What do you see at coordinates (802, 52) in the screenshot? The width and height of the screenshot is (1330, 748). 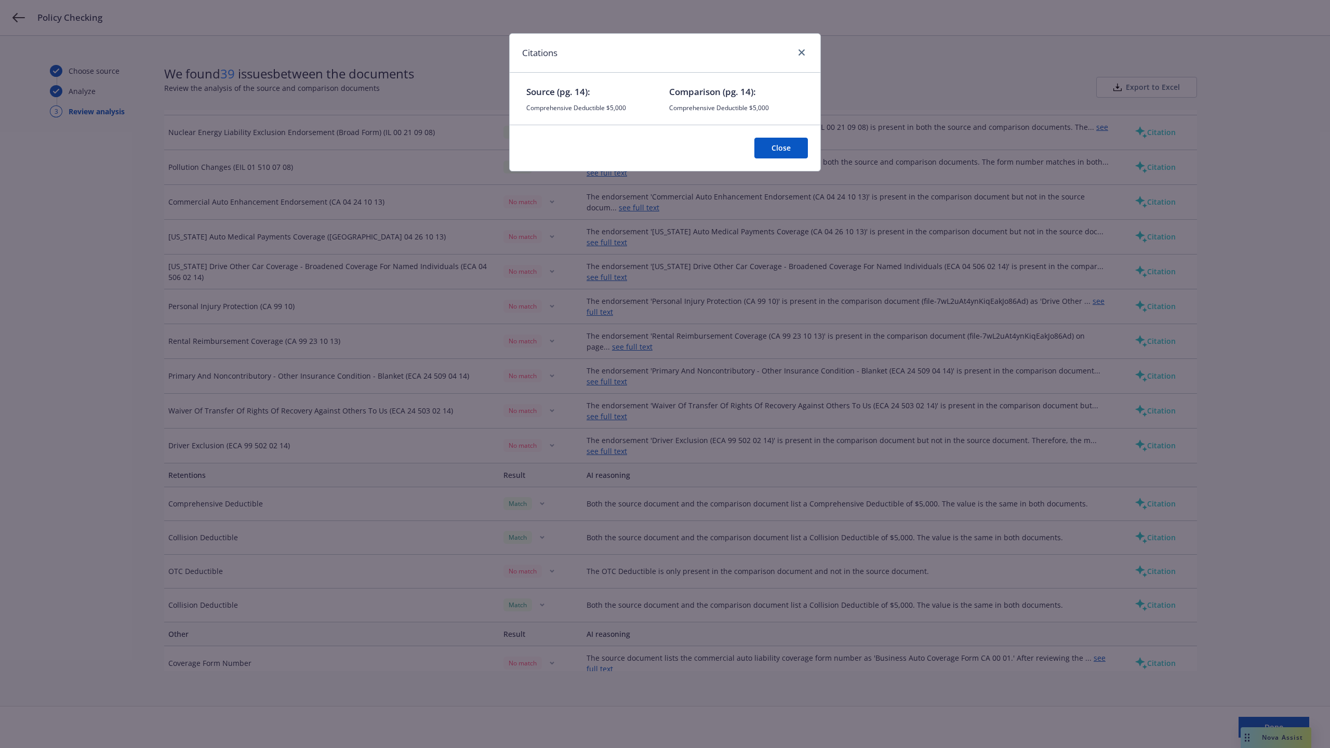 I see `a: close` at bounding box center [802, 52].